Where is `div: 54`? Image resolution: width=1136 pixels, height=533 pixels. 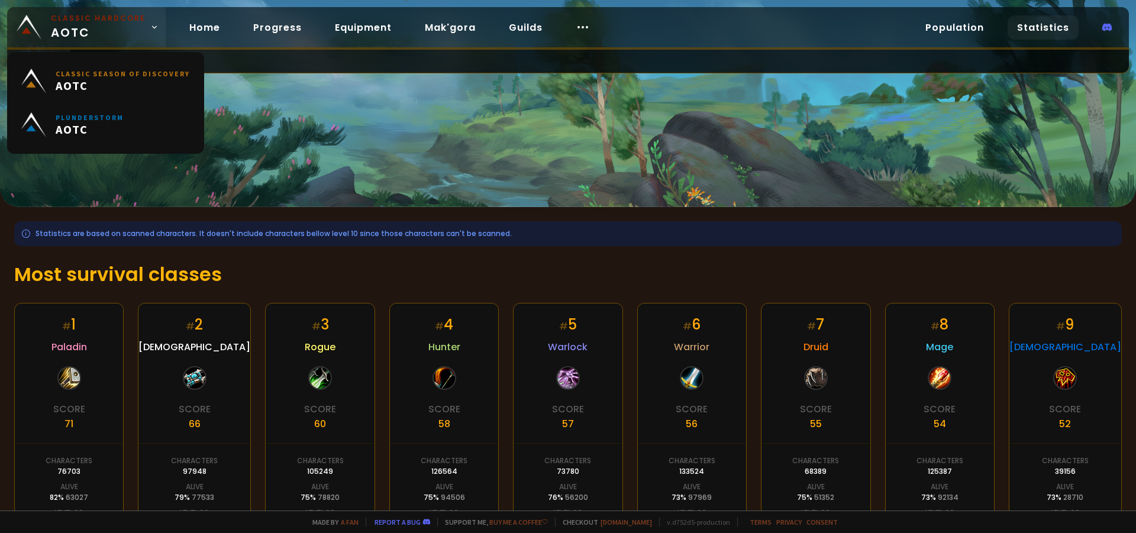
div: 54 is located at coordinates (940, 424).